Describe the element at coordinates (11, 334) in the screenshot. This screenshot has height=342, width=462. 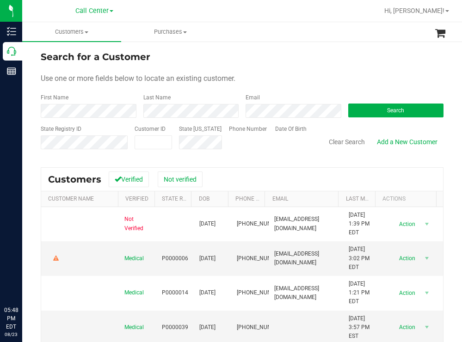
I see `p: 08/23` at that location.